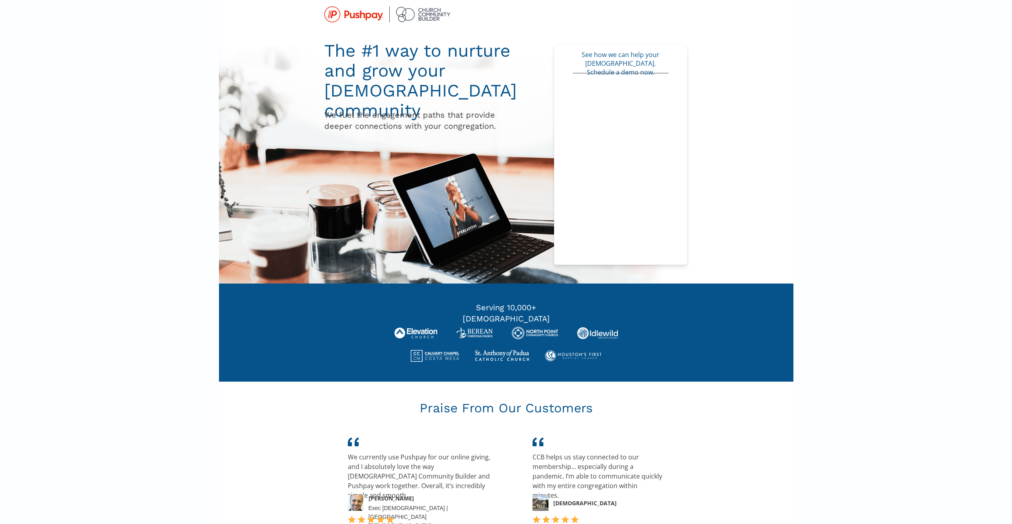 The image size is (1012, 524). Describe the element at coordinates (621, 72) in the screenshot. I see `span: Schedule a demo now.` at that location.